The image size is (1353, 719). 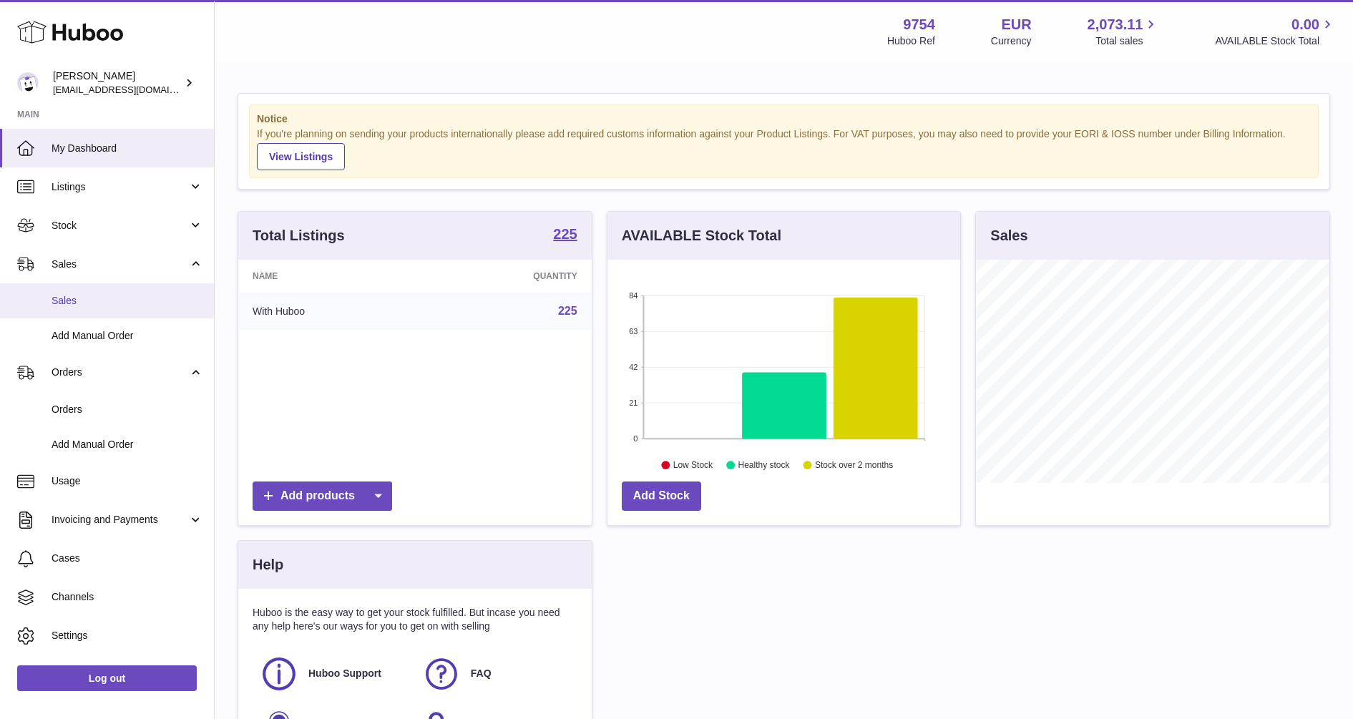 What do you see at coordinates (127, 597) in the screenshot?
I see `span: Channels` at bounding box center [127, 597].